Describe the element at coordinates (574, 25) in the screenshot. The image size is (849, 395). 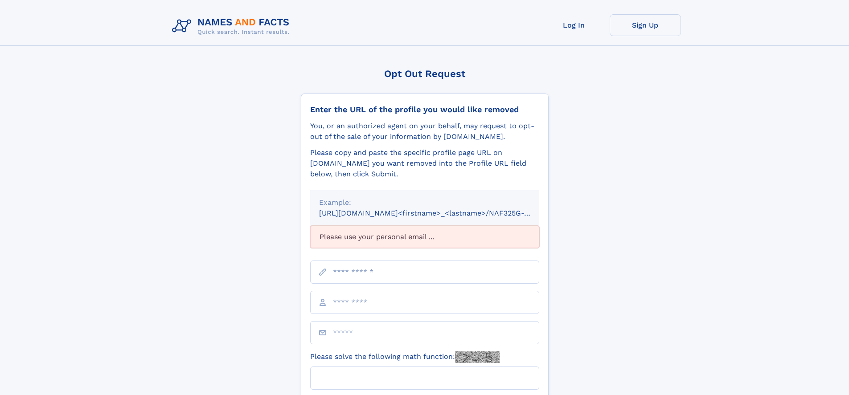
I see `a: Log In` at that location.